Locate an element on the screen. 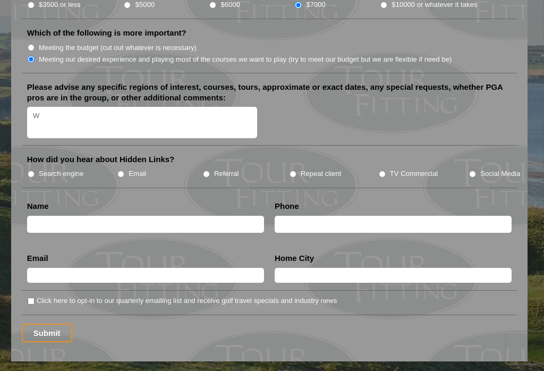 Image resolution: width=544 pixels, height=371 pixels. label: TV Commercial is located at coordinates (414, 174).